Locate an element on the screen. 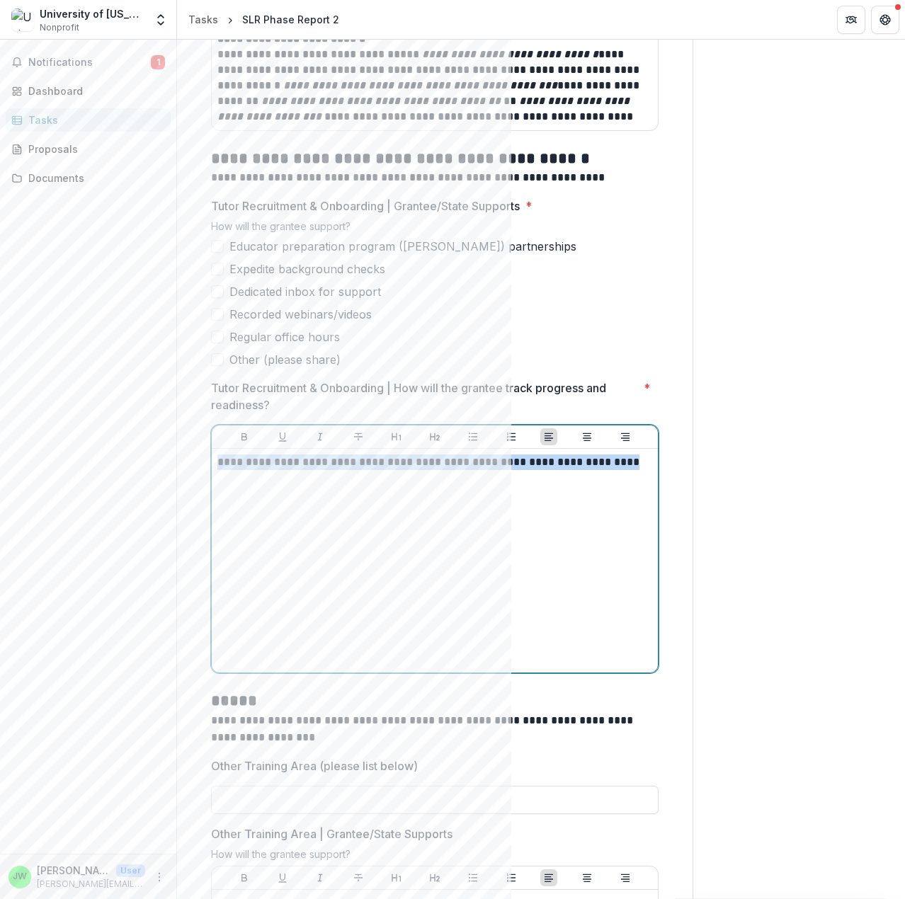 The height and width of the screenshot is (899, 905). div: Proposals is located at coordinates (93, 149).